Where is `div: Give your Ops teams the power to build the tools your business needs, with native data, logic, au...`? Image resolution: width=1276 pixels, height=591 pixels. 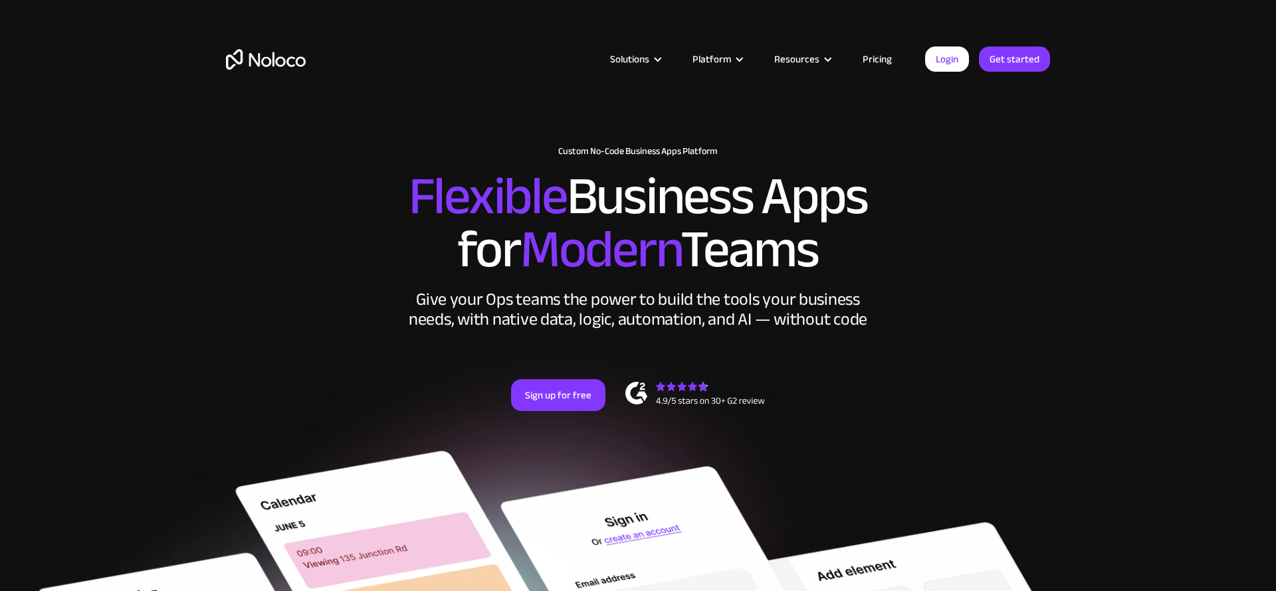 div: Give your Ops teams the power to build the tools your business needs, with native data, logic, au... is located at coordinates (638, 310).